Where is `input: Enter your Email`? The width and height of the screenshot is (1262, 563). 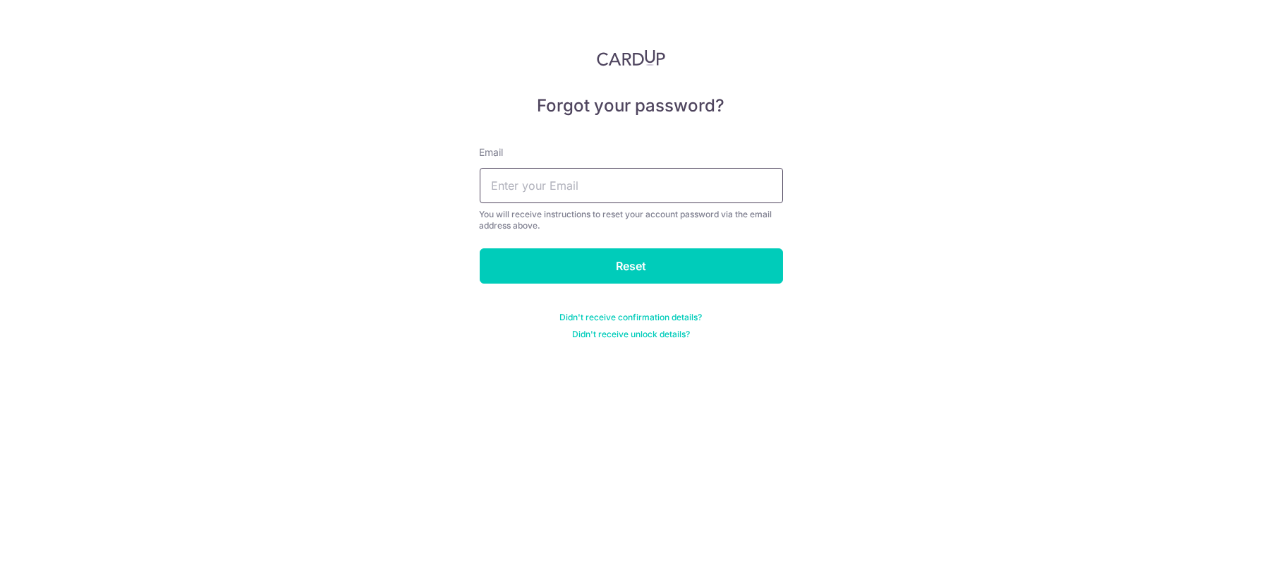 input: Enter your Email is located at coordinates (631, 186).